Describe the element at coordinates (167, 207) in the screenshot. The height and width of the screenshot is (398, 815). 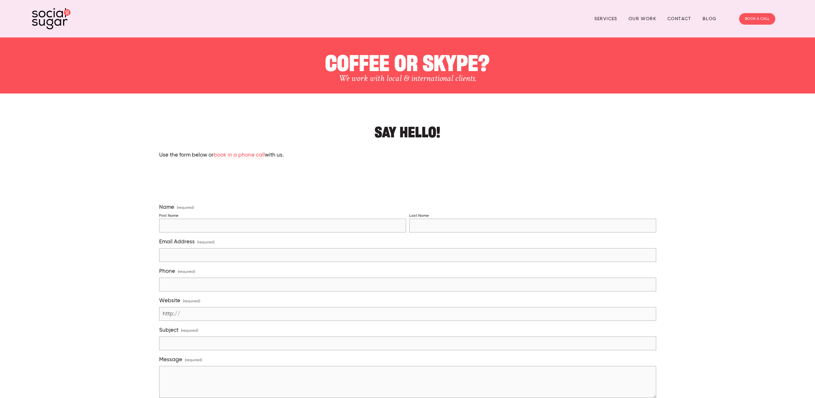
I see `span: Name` at that location.